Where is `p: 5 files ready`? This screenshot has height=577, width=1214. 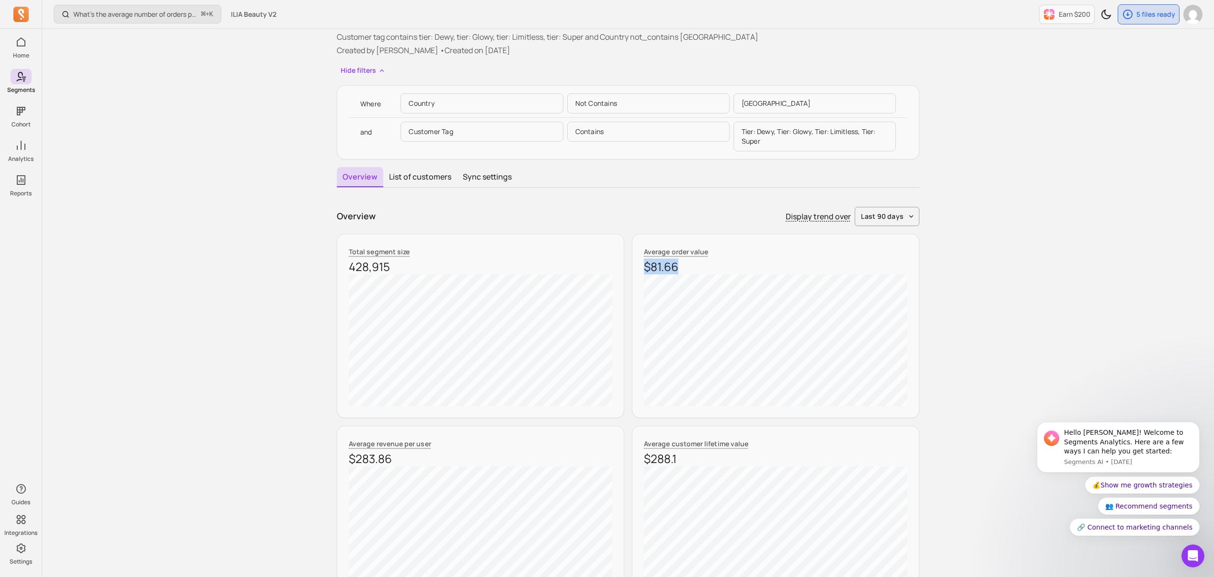
p: 5 files ready is located at coordinates (1156, 14).